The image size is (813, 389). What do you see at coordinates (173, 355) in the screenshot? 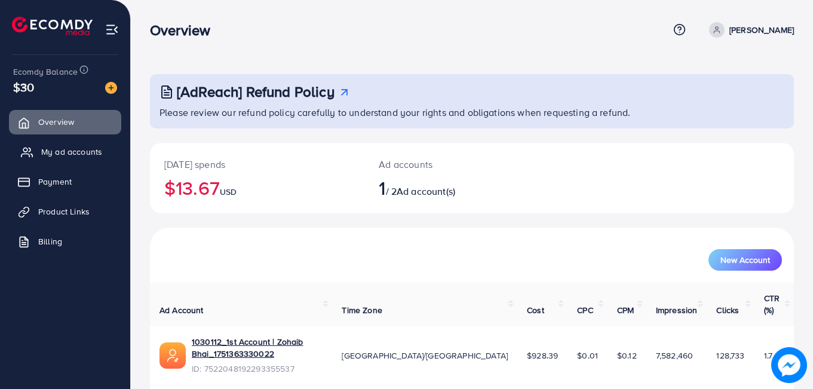
I see `img: ic-ads-acc.e4c84228.svg` at bounding box center [173, 355].